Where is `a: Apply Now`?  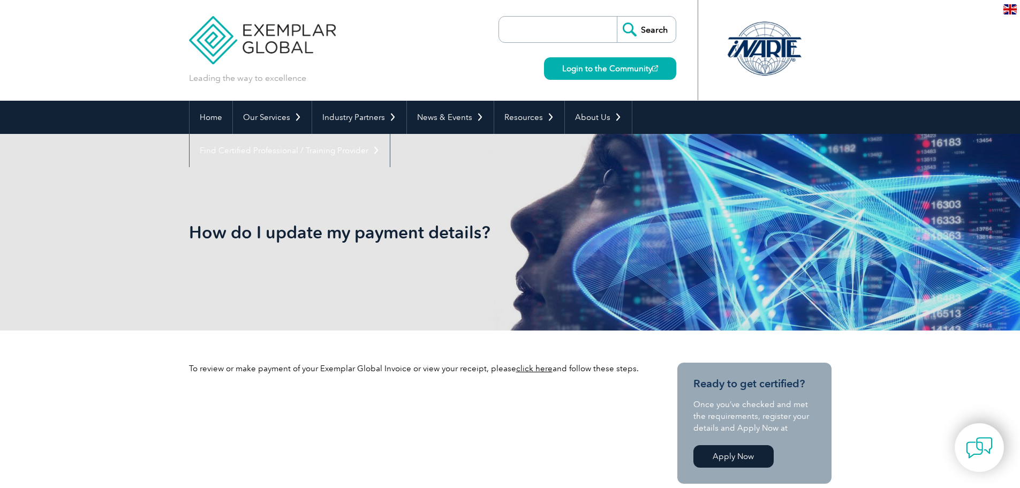
a: Apply Now is located at coordinates (733, 456).